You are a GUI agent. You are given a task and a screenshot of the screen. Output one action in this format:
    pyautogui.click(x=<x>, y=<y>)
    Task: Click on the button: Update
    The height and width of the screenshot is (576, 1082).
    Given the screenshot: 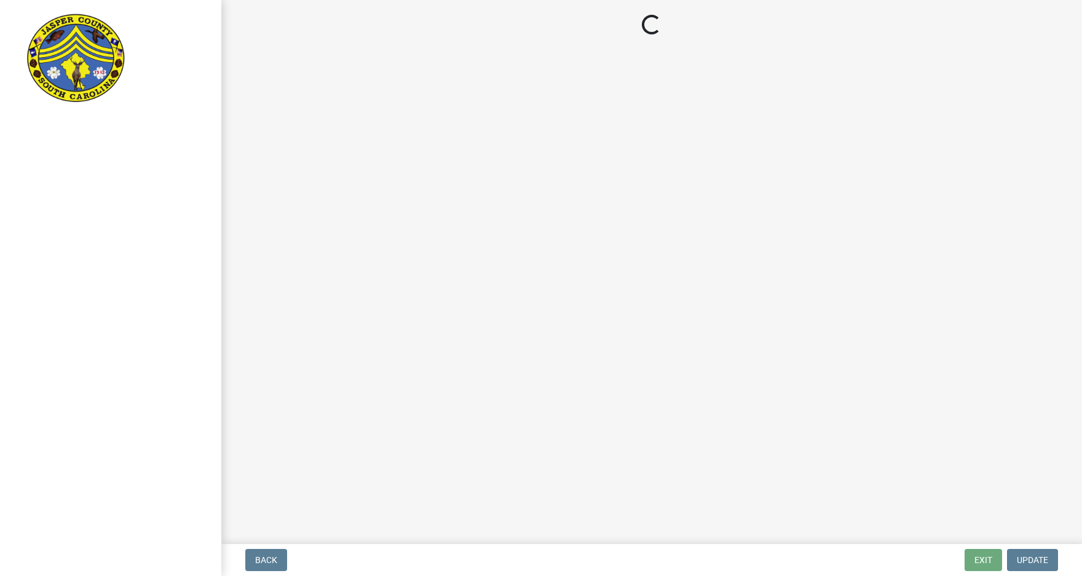 What is the action you would take?
    pyautogui.click(x=1032, y=560)
    